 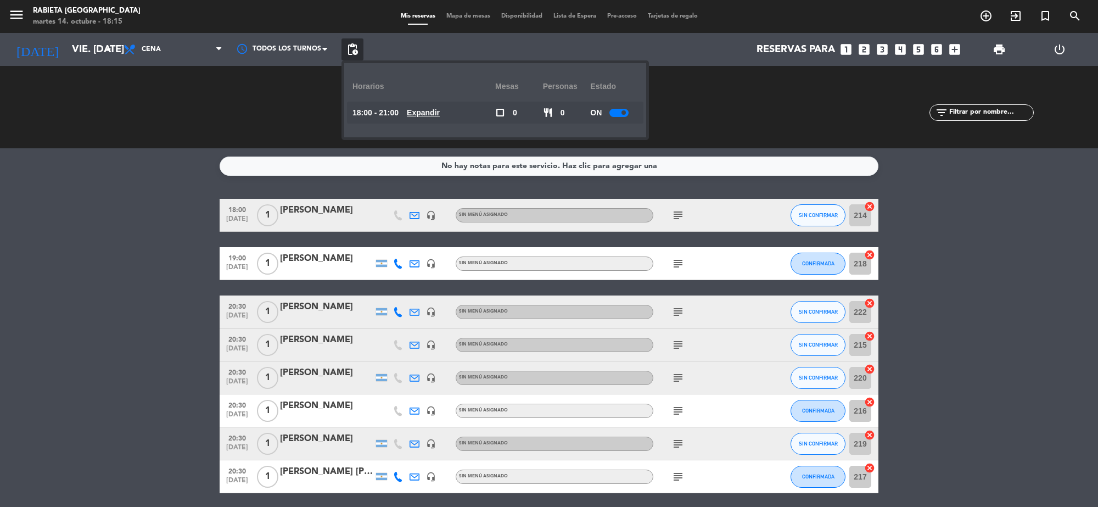 What do you see at coordinates (622, 16) in the screenshot?
I see `span: Pre-acceso` at bounding box center [622, 16].